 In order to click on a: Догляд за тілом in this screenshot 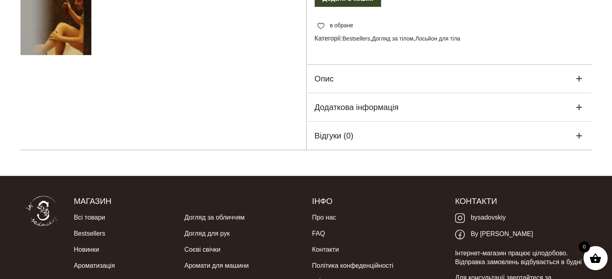, I will do `click(392, 39)`.